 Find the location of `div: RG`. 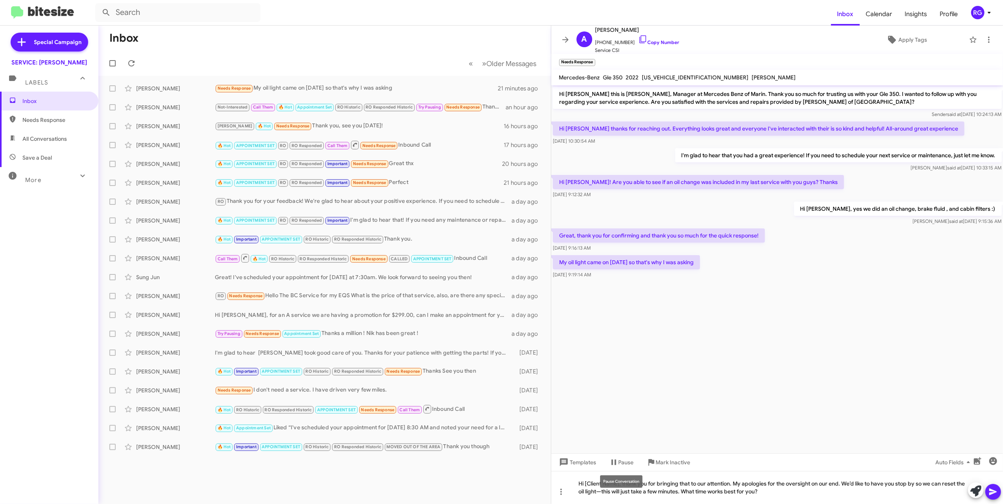

div: RG is located at coordinates (978, 13).